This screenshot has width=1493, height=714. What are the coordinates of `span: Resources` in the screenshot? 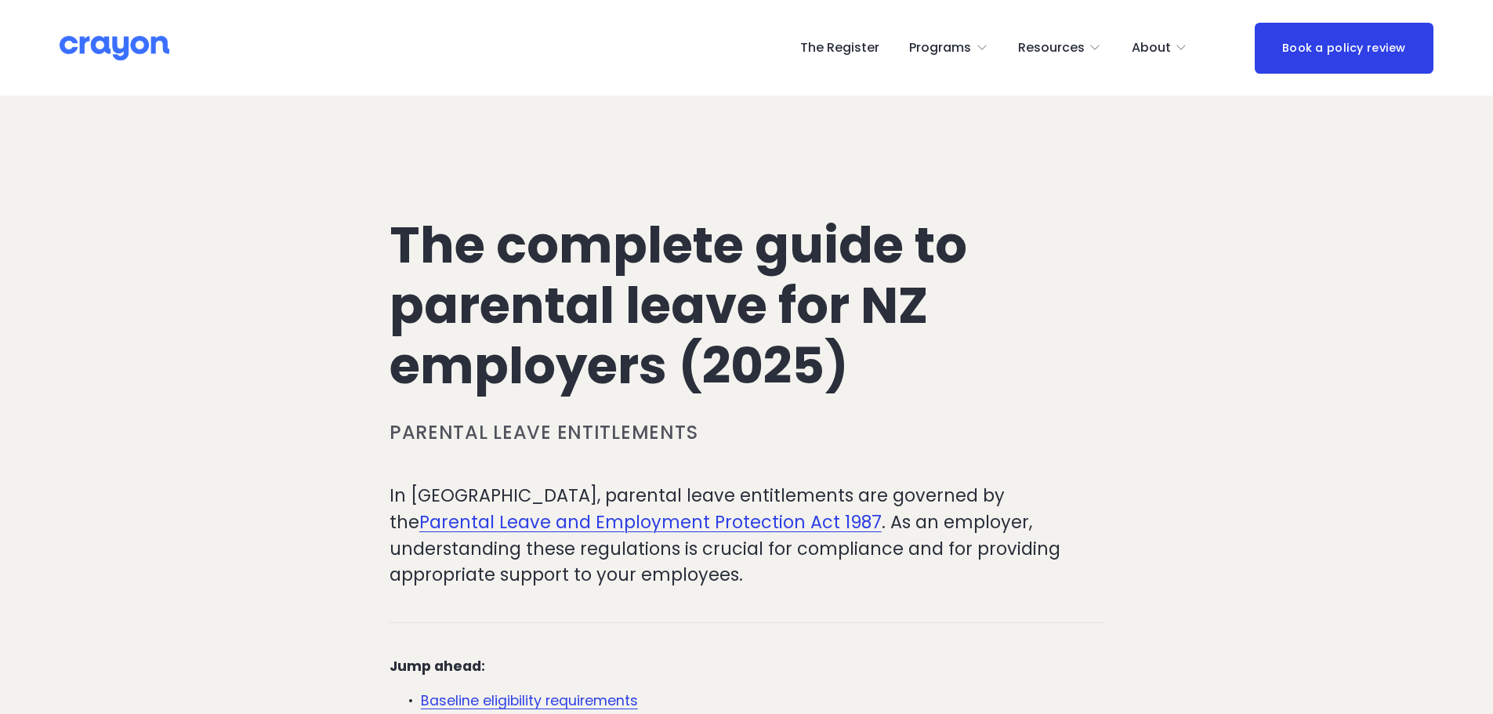 It's located at (1051, 48).